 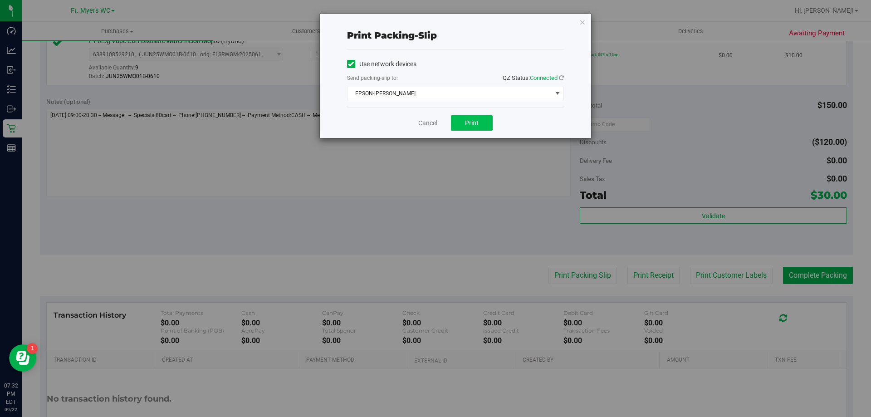 What do you see at coordinates (472, 123) in the screenshot?
I see `span: Print` at bounding box center [472, 123].